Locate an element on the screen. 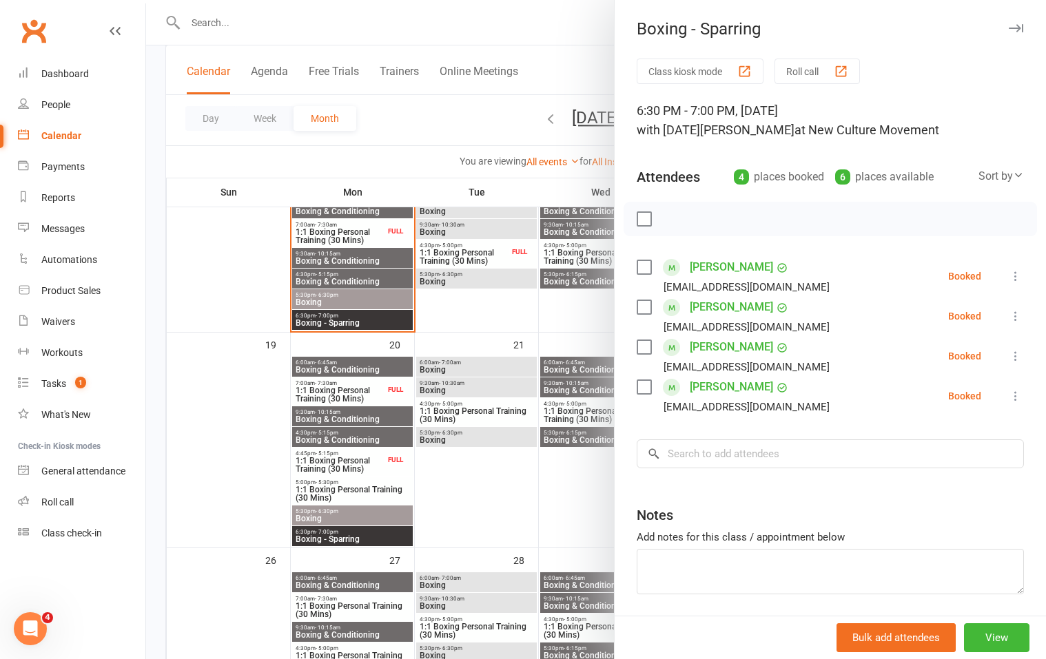 The height and width of the screenshot is (659, 1046). div: places available is located at coordinates (884, 177).